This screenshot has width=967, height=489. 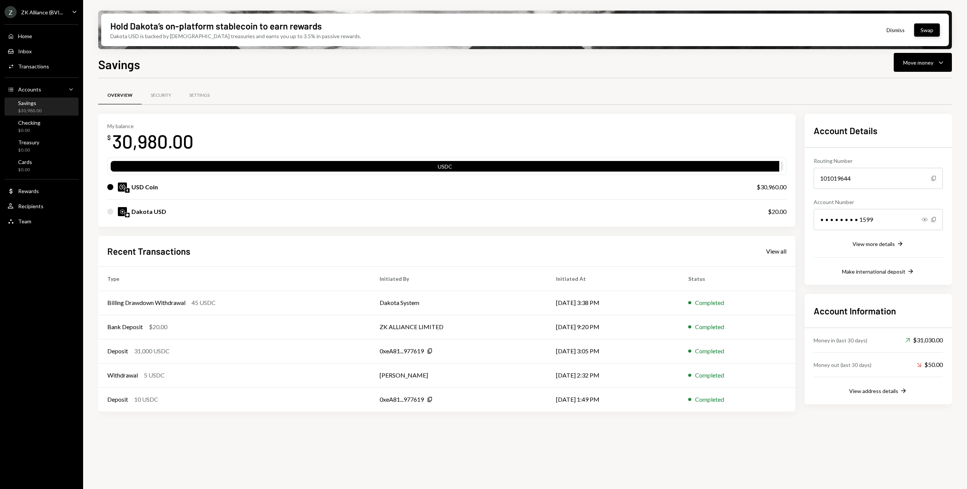 What do you see at coordinates (776, 251) in the screenshot?
I see `div: View all` at bounding box center [776, 251].